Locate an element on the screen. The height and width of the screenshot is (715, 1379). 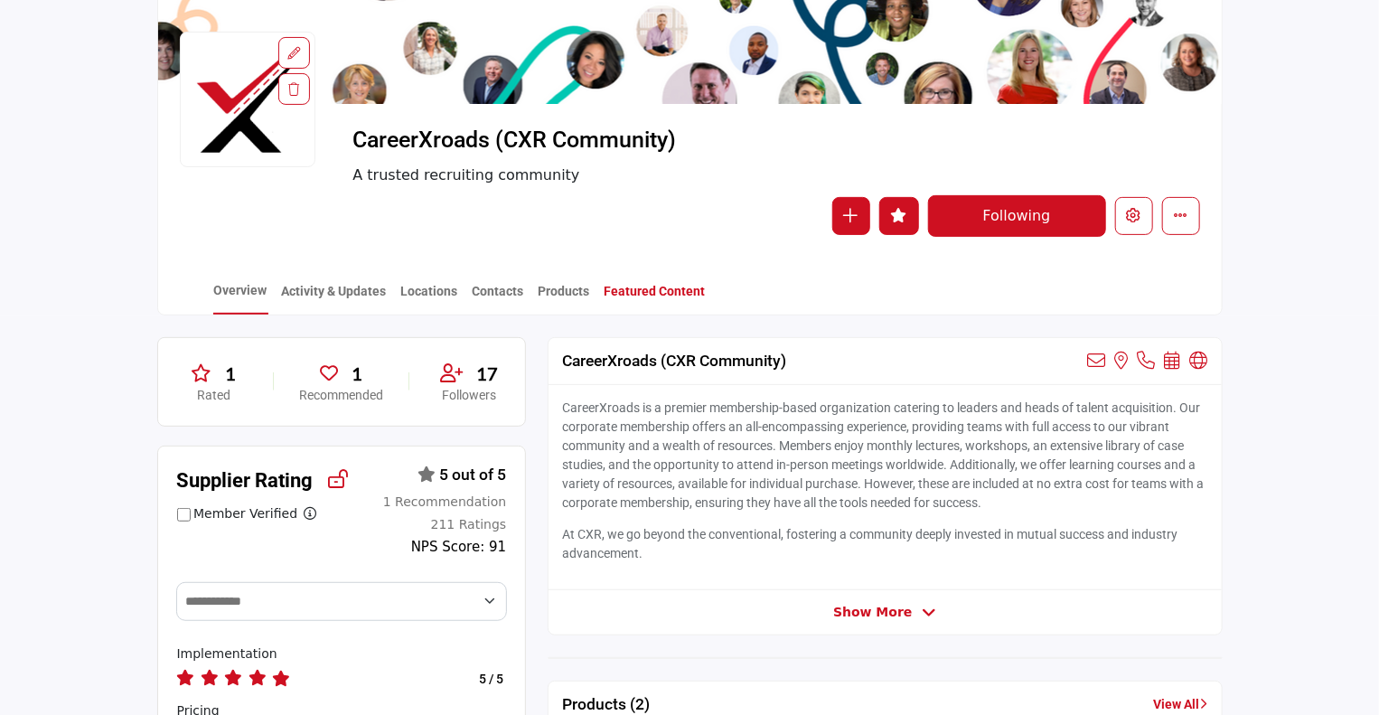
p: Recommended is located at coordinates (341, 396).